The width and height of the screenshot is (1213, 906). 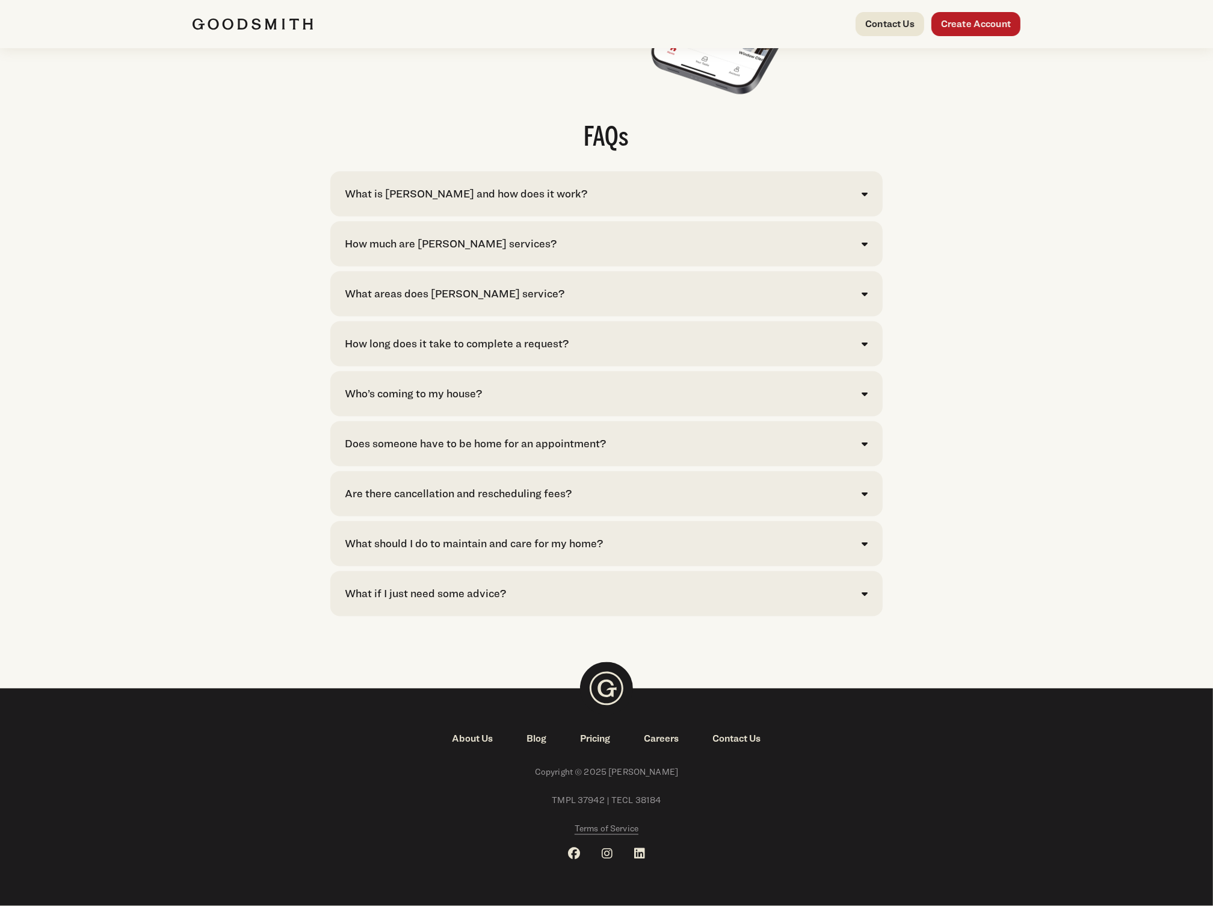 I want to click on div: Who’s coming to my house?, so click(x=413, y=394).